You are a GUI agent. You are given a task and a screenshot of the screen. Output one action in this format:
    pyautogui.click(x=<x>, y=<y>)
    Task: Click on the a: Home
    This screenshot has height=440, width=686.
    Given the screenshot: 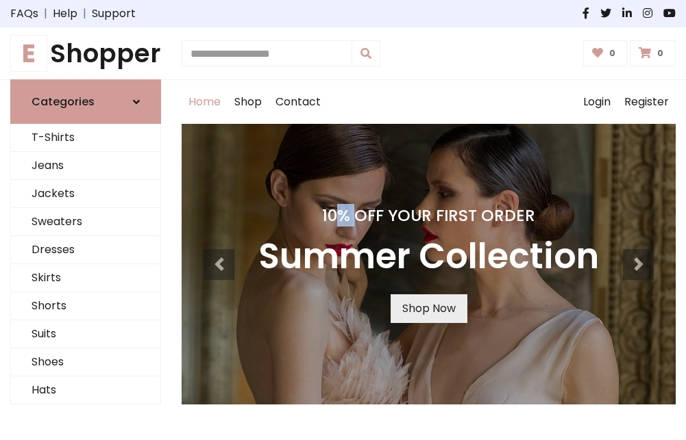 What is the action you would take?
    pyautogui.click(x=204, y=102)
    